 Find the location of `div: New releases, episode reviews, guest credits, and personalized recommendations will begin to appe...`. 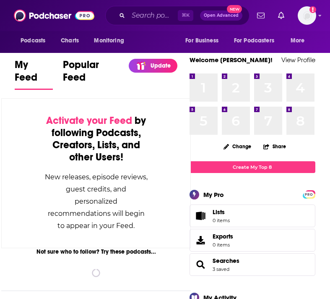

div: New releases, episode reviews, guest credits, and personalized recommendations will begin to appe... is located at coordinates (96, 201).